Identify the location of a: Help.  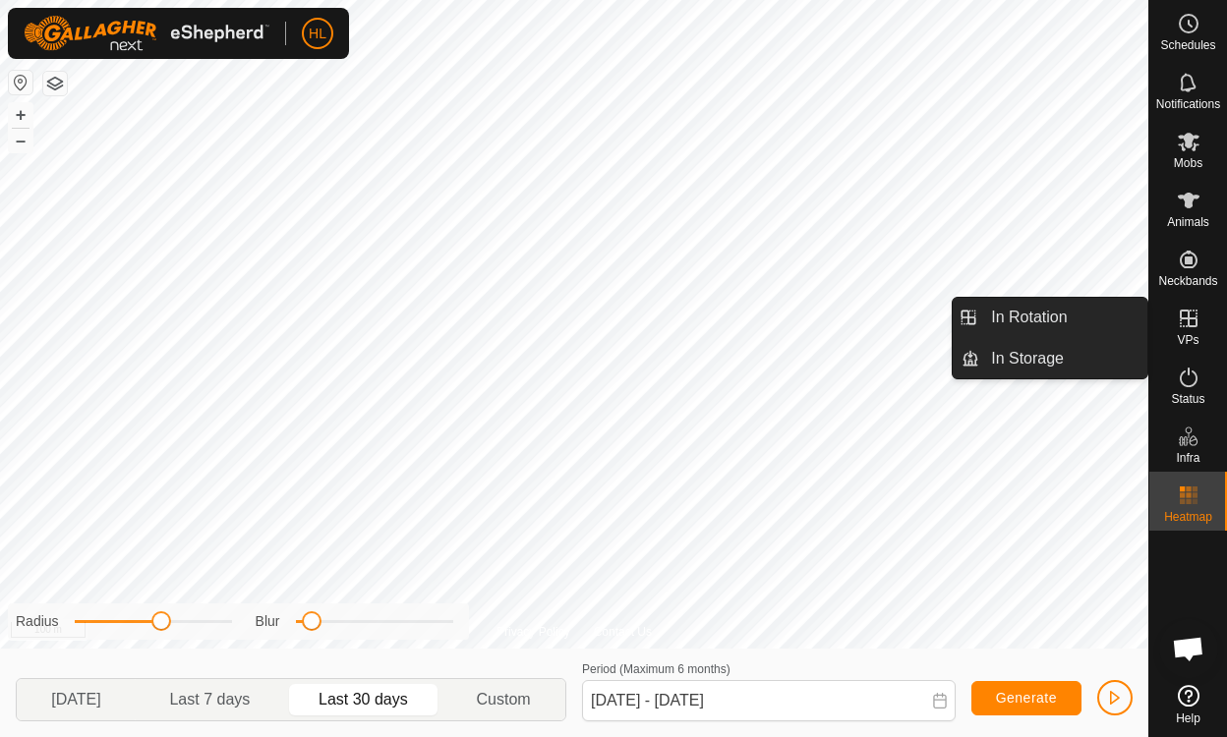
(1188, 705).